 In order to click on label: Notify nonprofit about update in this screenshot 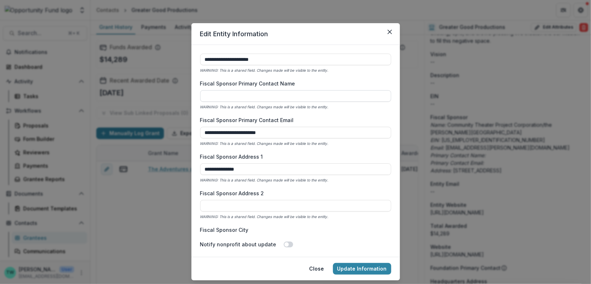, I will do `click(238, 244)`.